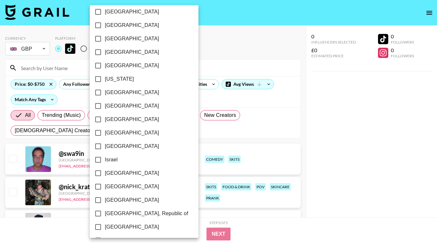 The height and width of the screenshot is (243, 437). Describe the element at coordinates (111, 160) in the screenshot. I see `span: Israel` at that location.